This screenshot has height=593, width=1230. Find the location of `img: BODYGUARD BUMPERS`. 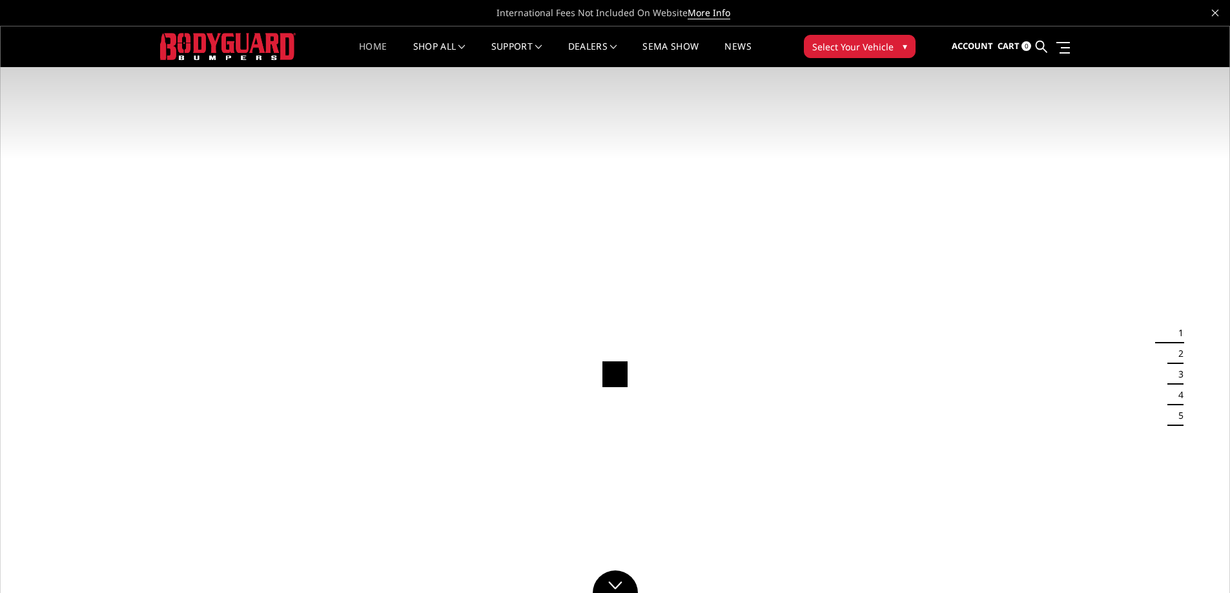

img: BODYGUARD BUMPERS is located at coordinates (228, 46).